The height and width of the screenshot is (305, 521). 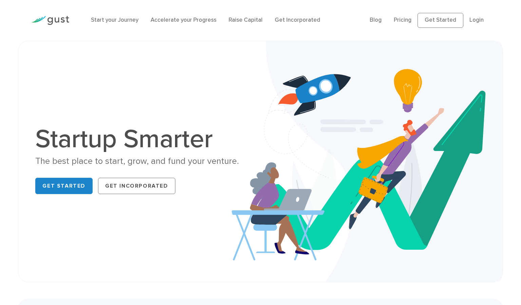 I want to click on h1: Startup Smarter, so click(x=145, y=139).